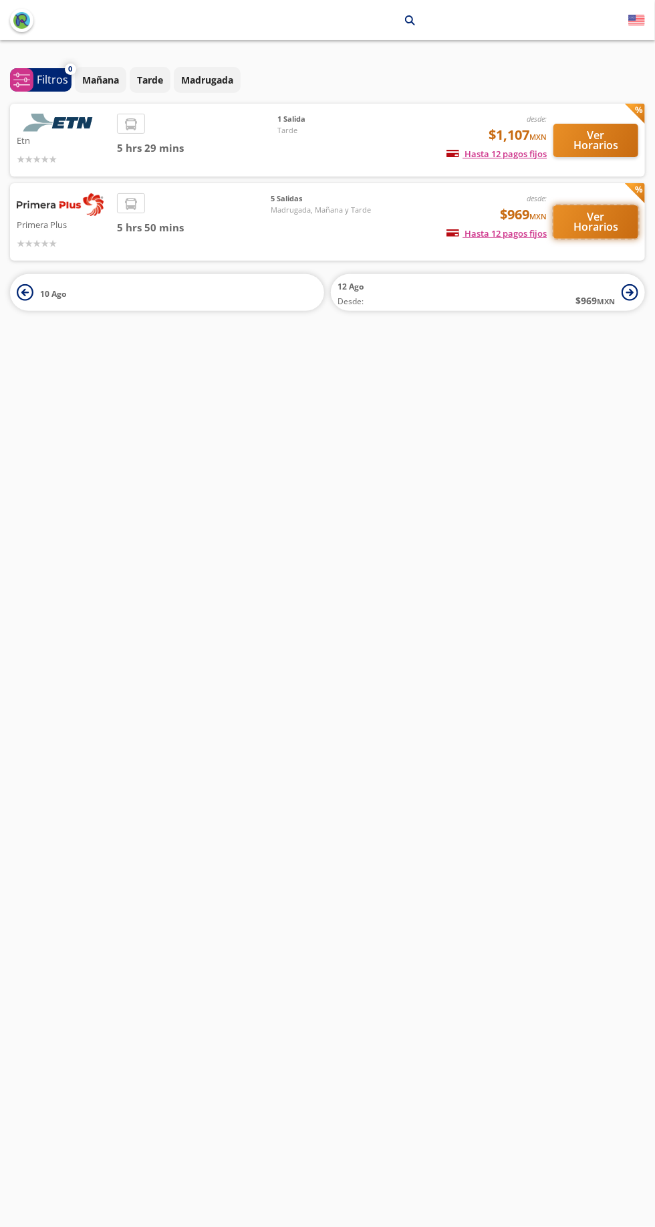  What do you see at coordinates (100, 80) in the screenshot?
I see `button: Mañana` at bounding box center [100, 80].